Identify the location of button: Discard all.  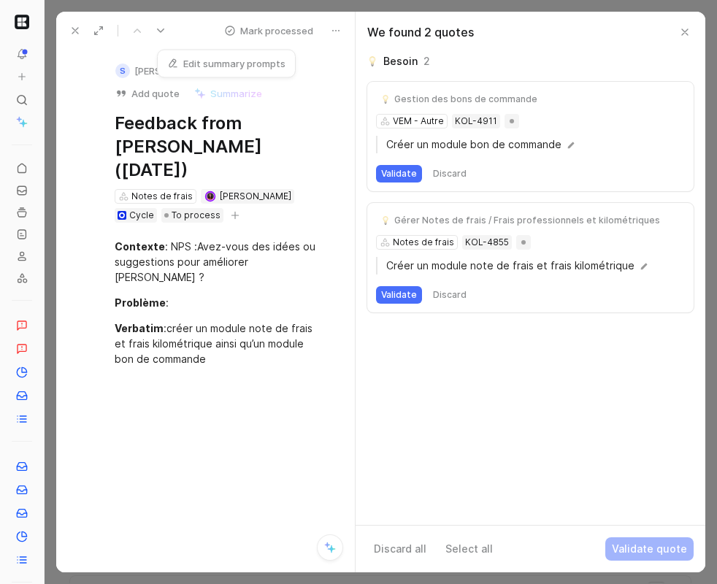
(400, 549).